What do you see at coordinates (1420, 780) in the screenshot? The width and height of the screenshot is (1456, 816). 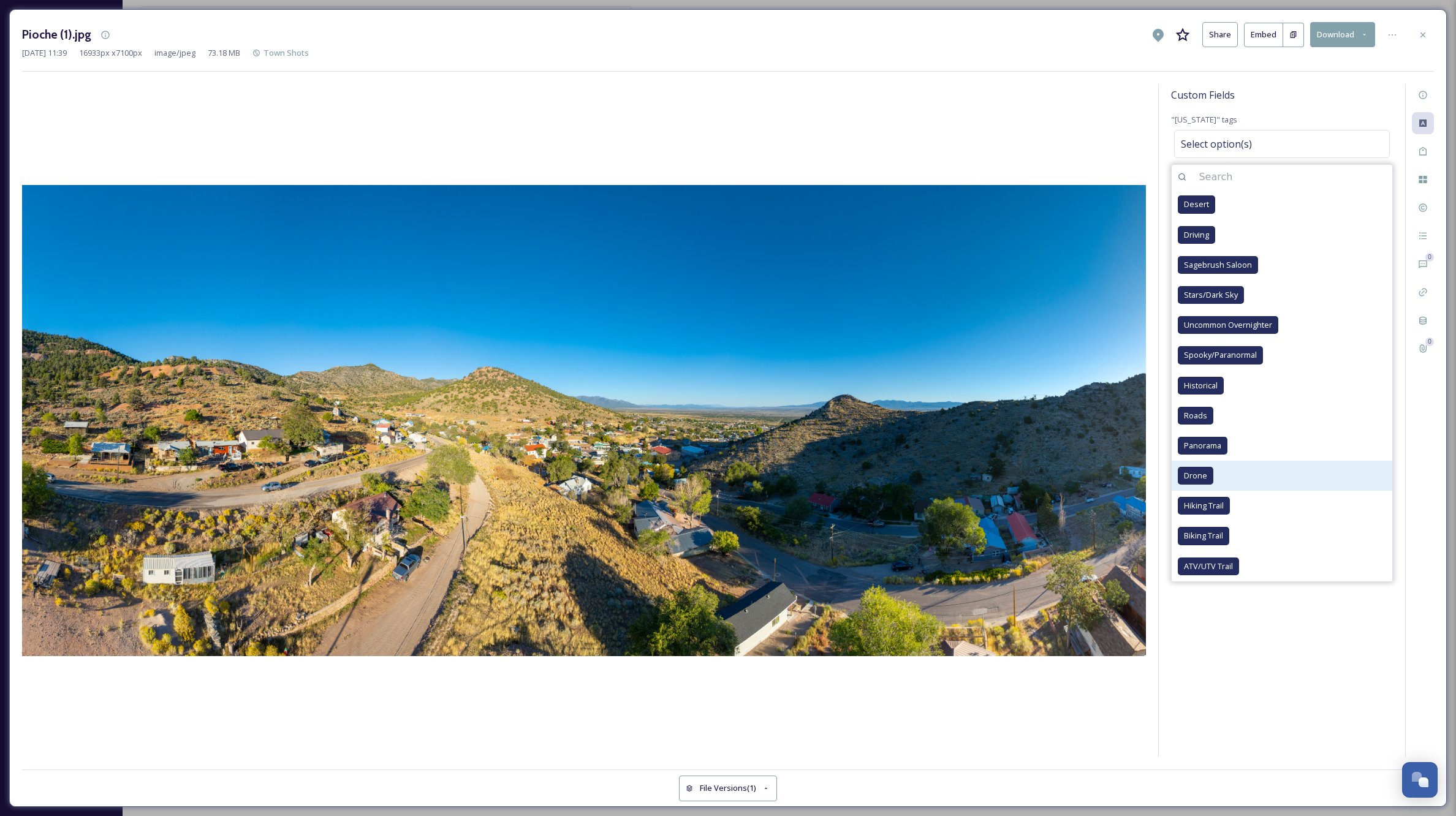 I see `button: Open Chat` at bounding box center [1420, 780].